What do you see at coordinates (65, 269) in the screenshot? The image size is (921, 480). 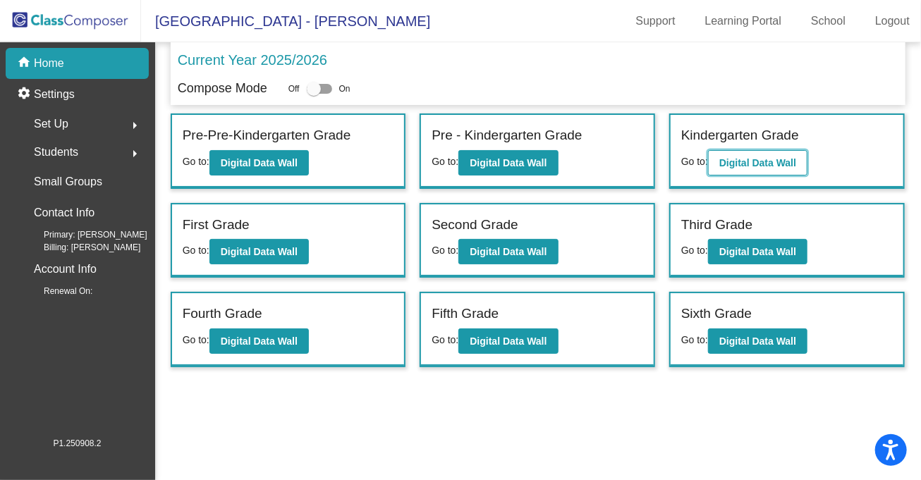 I see `p: Account Info` at bounding box center [65, 269].